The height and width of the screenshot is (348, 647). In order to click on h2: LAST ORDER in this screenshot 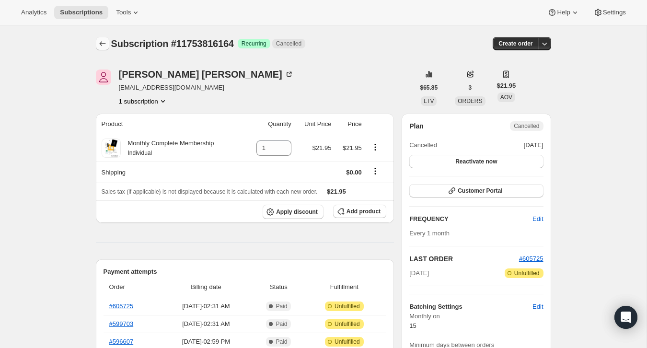, I will do `click(464, 259)`.